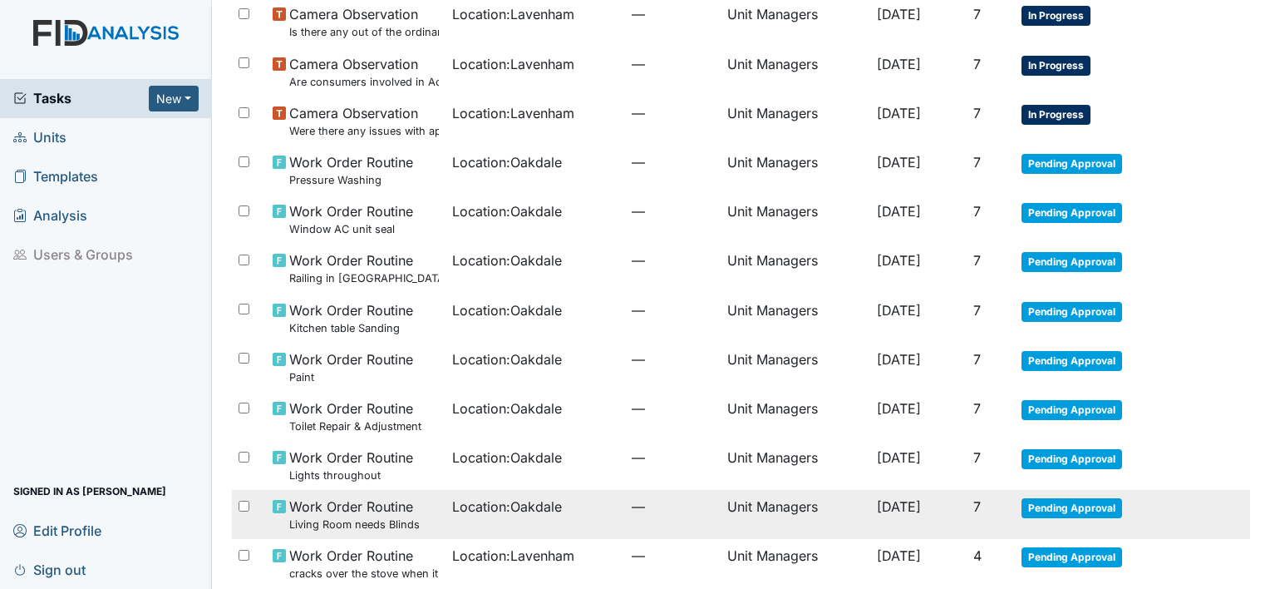 The height and width of the screenshot is (589, 1270). What do you see at coordinates (351, 318) in the screenshot?
I see `span: Work Order Routine Kitchen table Sanding` at bounding box center [351, 318].